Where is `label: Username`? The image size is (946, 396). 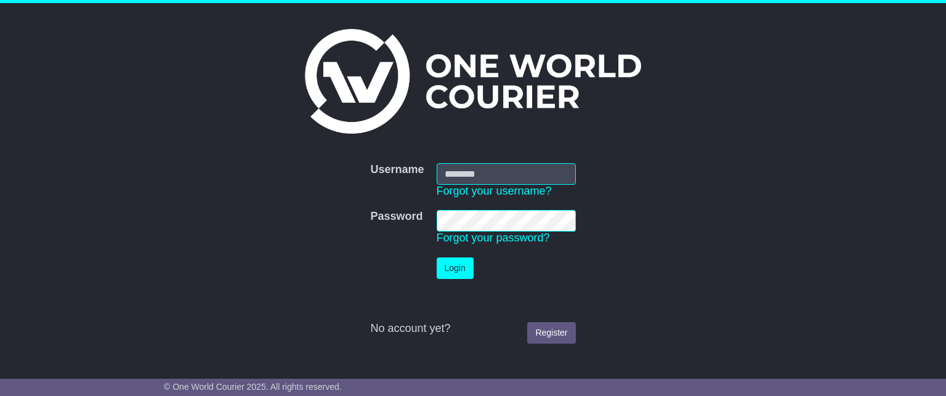 label: Username is located at coordinates (397, 170).